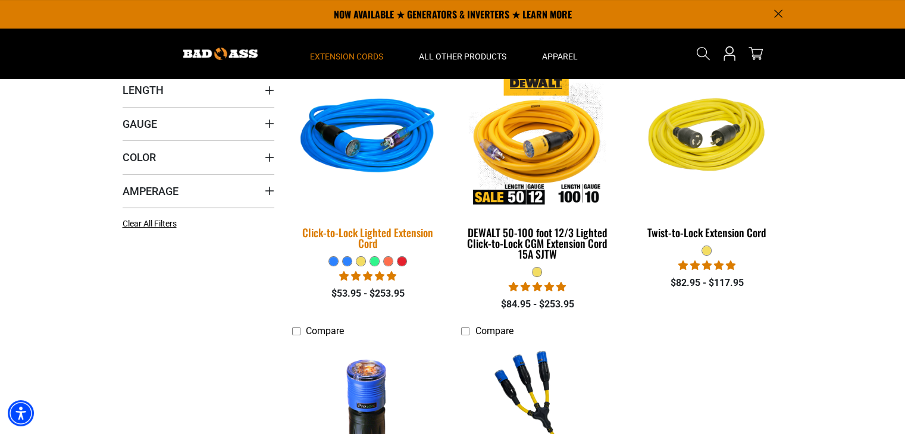  What do you see at coordinates (537, 139) in the screenshot?
I see `img: DEWALT 50-100 foot 12/3 Lighted Click-to-Lock CGM Extension Cord 15A SJTW` at bounding box center [537, 139].